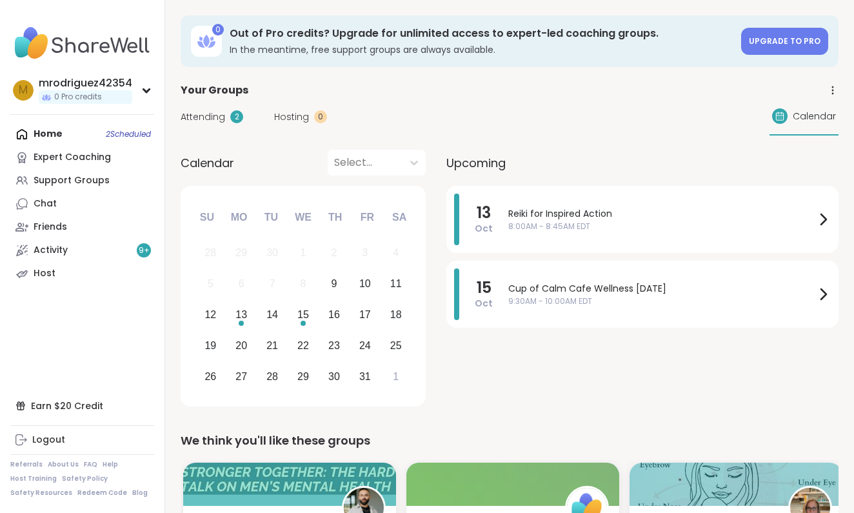 The height and width of the screenshot is (513, 854). I want to click on div: 6, so click(241, 283).